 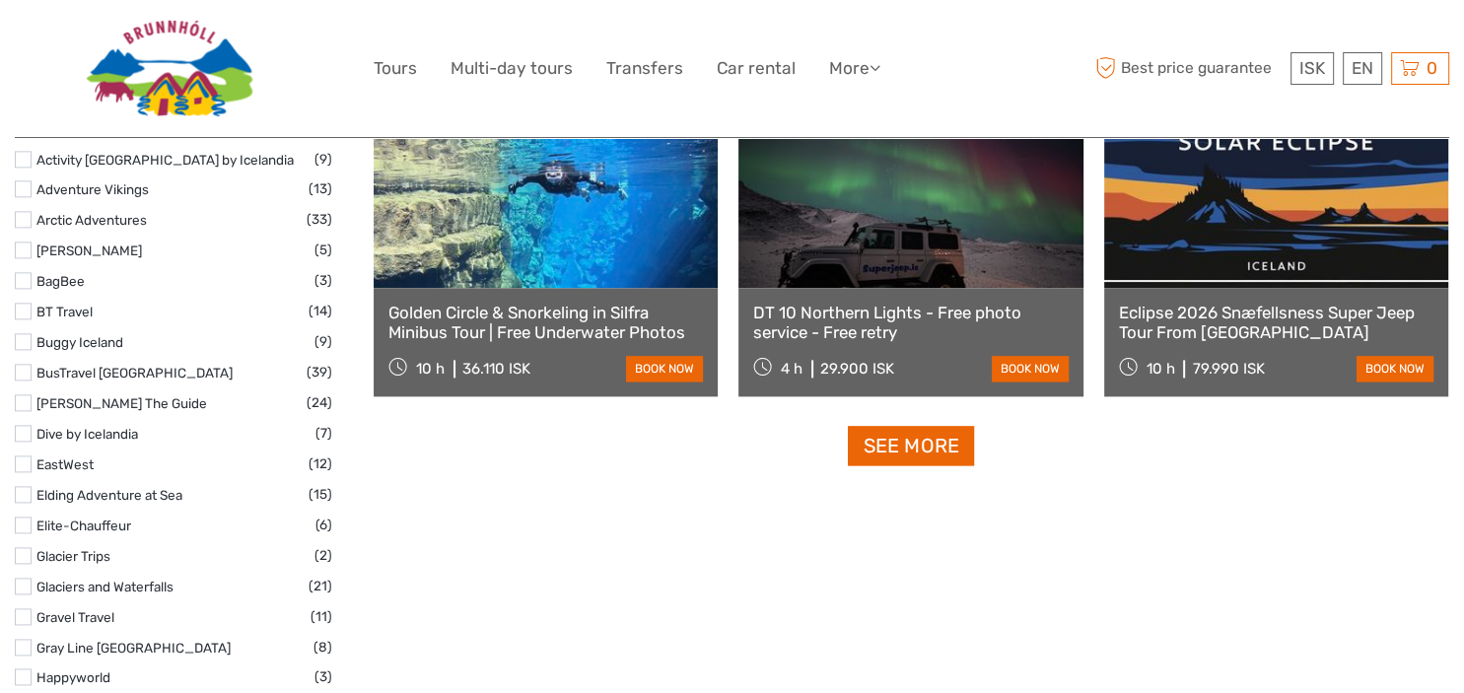 I want to click on span: (2), so click(x=323, y=555).